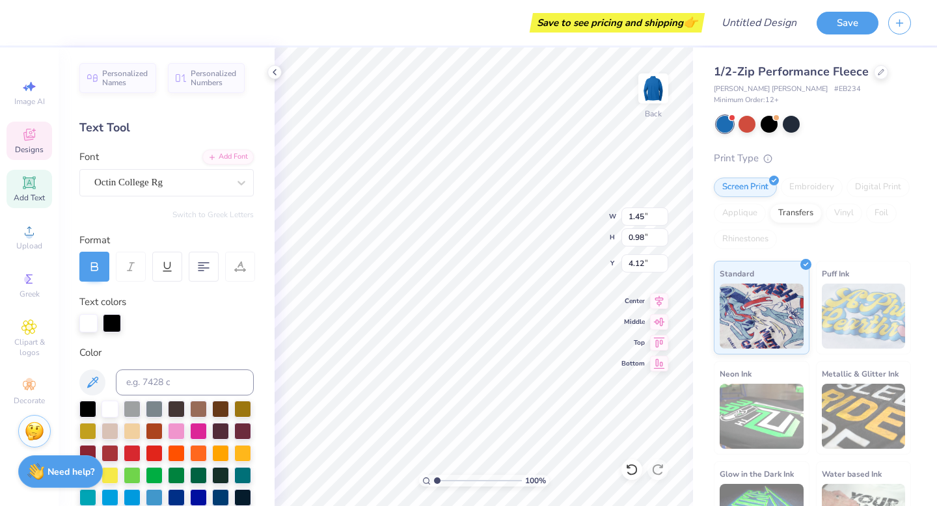  Describe the element at coordinates (851, 474) in the screenshot. I see `span: Water based Ink` at that location.